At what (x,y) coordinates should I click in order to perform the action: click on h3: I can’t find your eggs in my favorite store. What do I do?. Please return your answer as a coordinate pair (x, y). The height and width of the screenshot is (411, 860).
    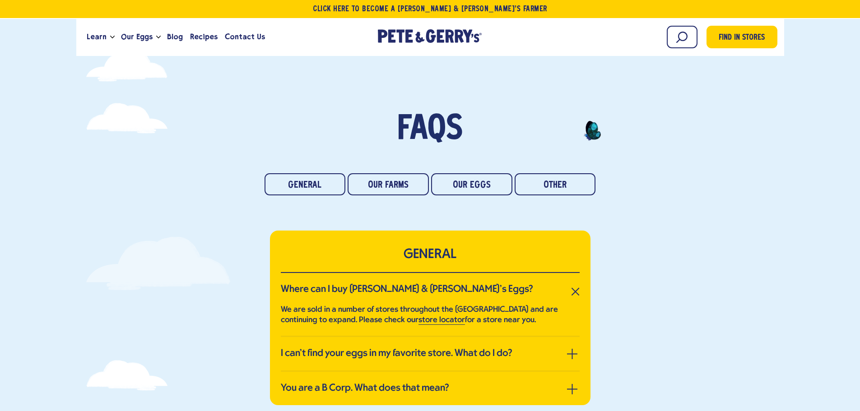
    Looking at the image, I should click on (396, 354).